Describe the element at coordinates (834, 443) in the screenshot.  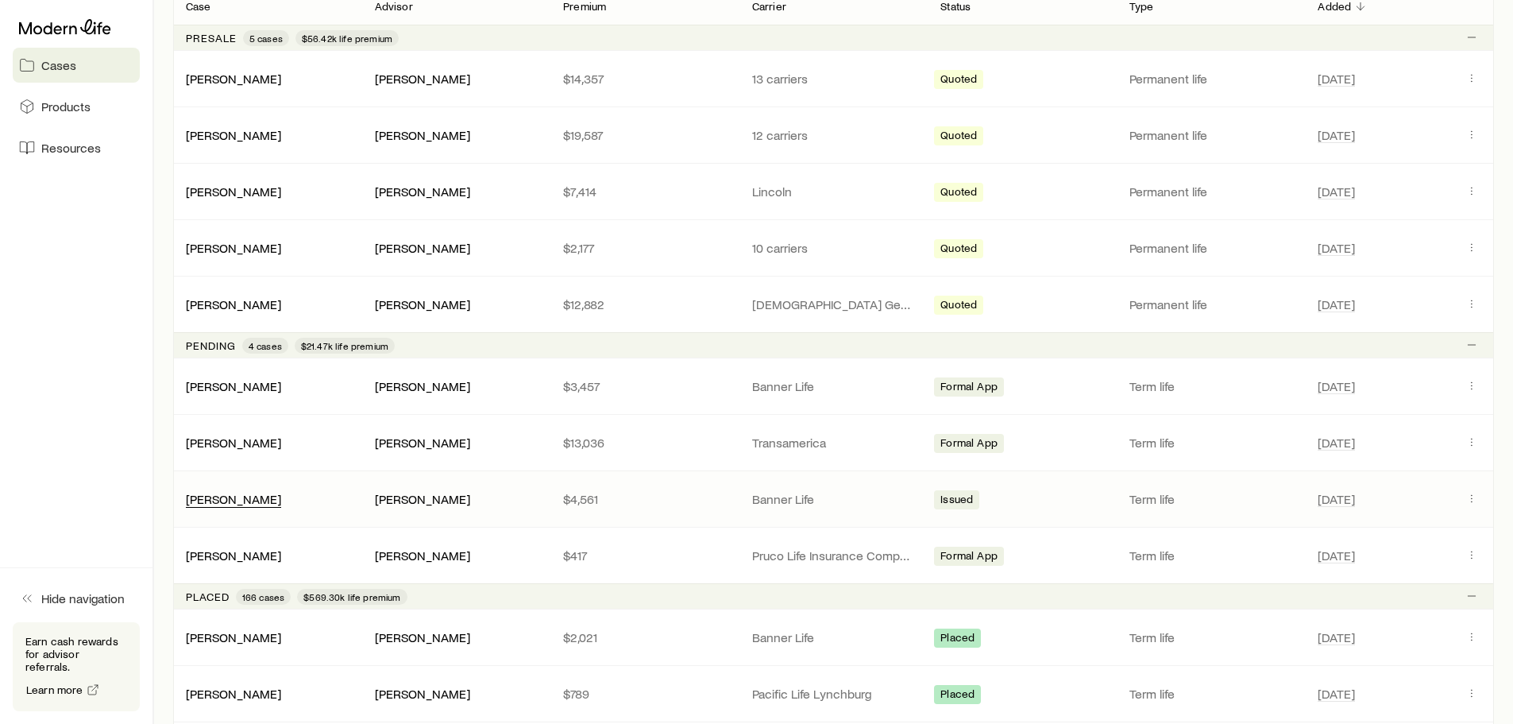
I see `p: Transamerica` at that location.